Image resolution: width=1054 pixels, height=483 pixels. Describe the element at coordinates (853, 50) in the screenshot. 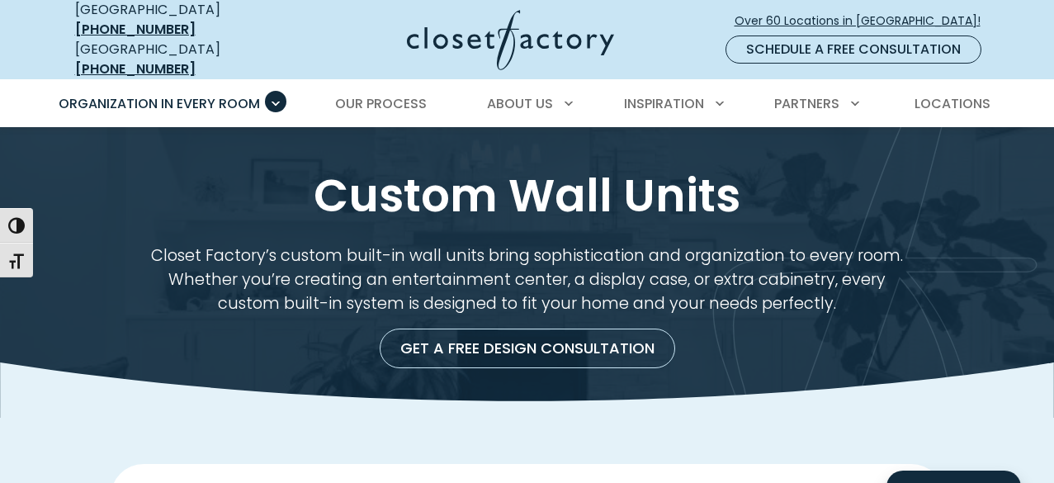

I see `a: Schedule a Free Consultation` at that location.